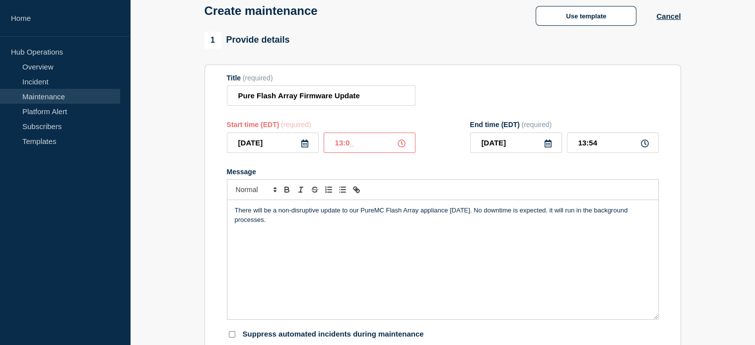 This screenshot has height=345, width=755. I want to click on button: Toggle italic text, so click(301, 190).